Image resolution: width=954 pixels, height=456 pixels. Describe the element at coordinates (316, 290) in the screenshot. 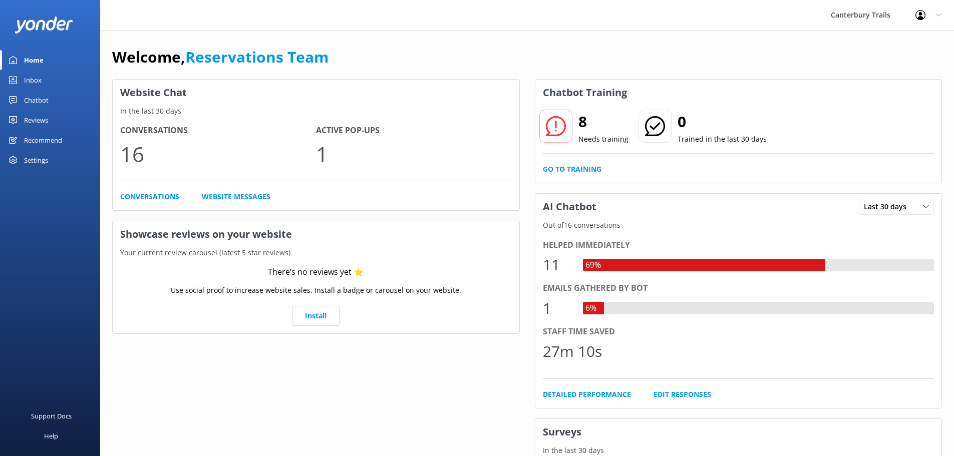

I see `p: Use social proof to increase website sales. Install a badge or carousel on your website.` at that location.